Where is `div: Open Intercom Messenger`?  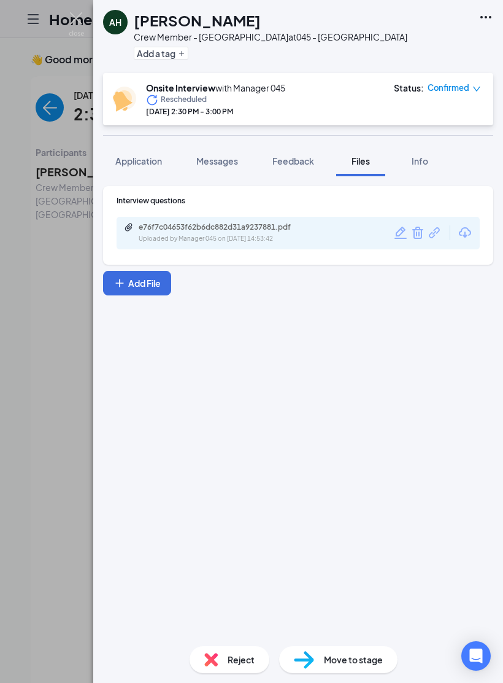
div: Open Intercom Messenger is located at coordinates (476, 656).